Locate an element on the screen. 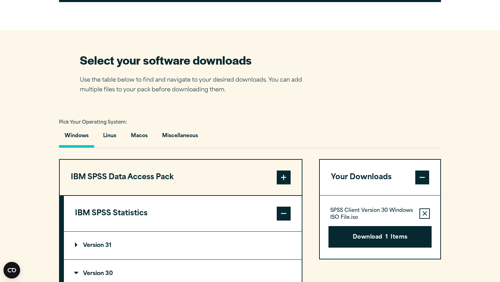 Image resolution: width=500 pixels, height=282 pixels. button: Download1Items is located at coordinates (380, 237).